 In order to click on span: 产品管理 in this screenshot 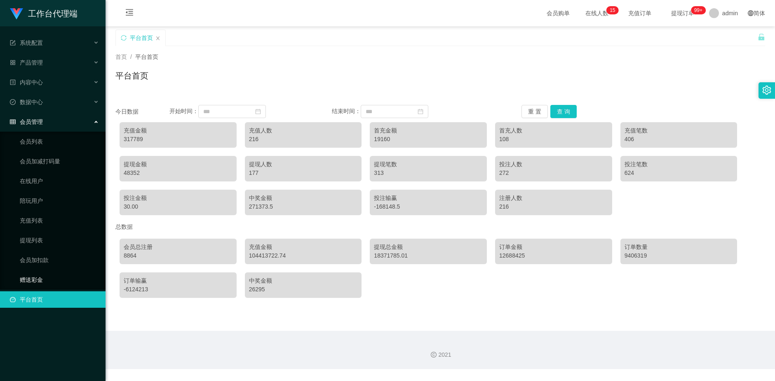, I will do `click(26, 63)`.